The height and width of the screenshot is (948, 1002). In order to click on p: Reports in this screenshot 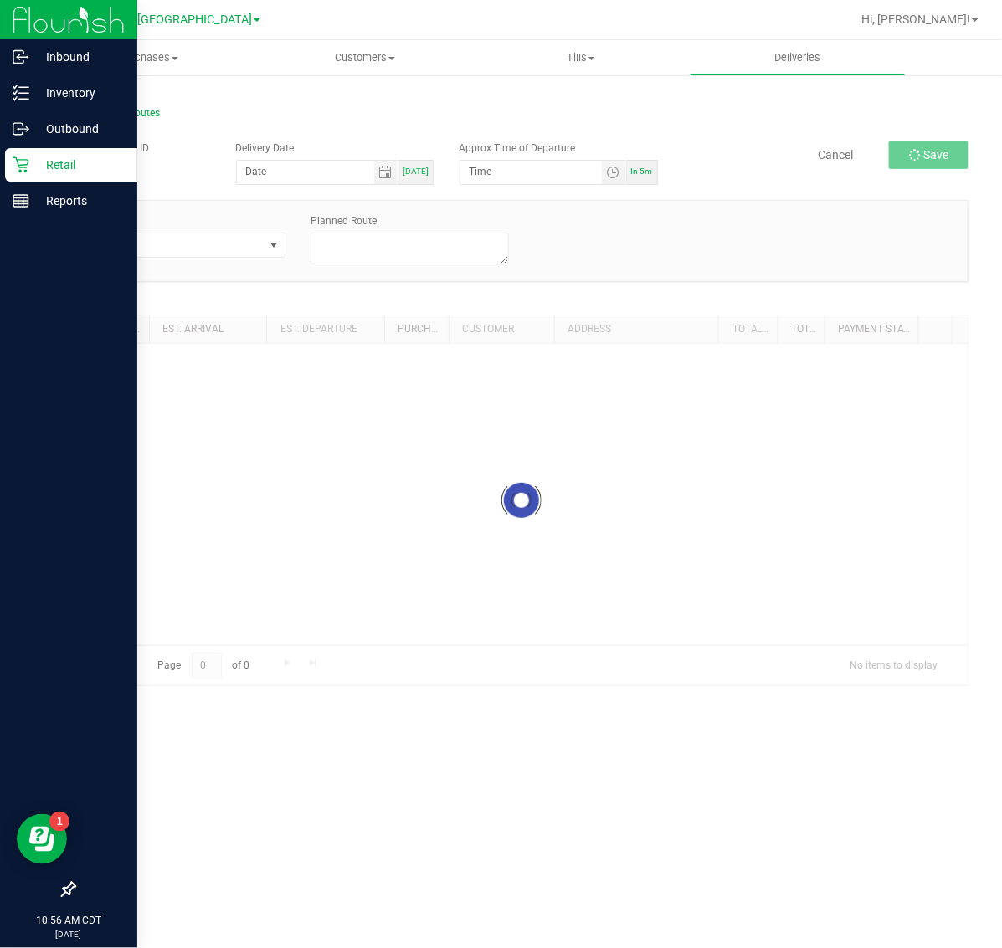, I will do `click(80, 201)`.